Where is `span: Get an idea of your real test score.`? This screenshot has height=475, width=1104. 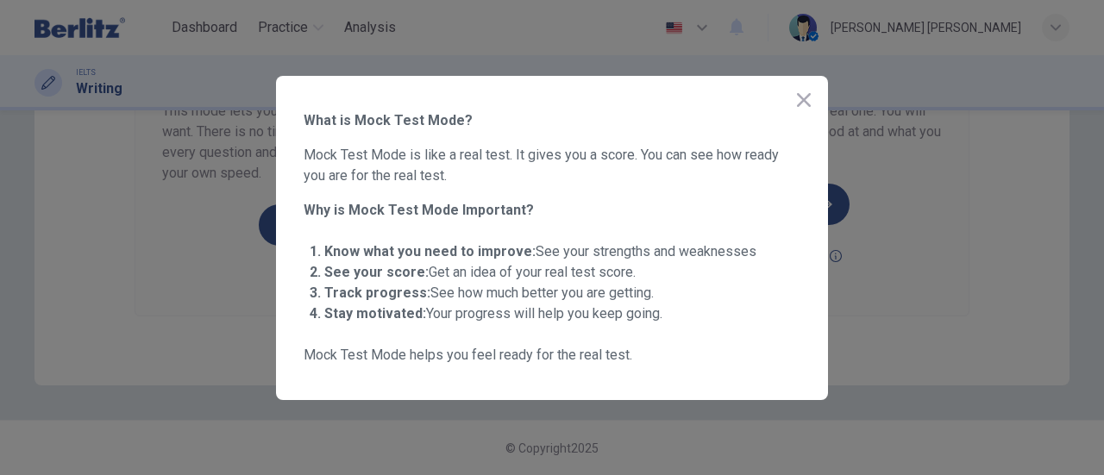
span: Get an idea of your real test score. is located at coordinates (480, 272).